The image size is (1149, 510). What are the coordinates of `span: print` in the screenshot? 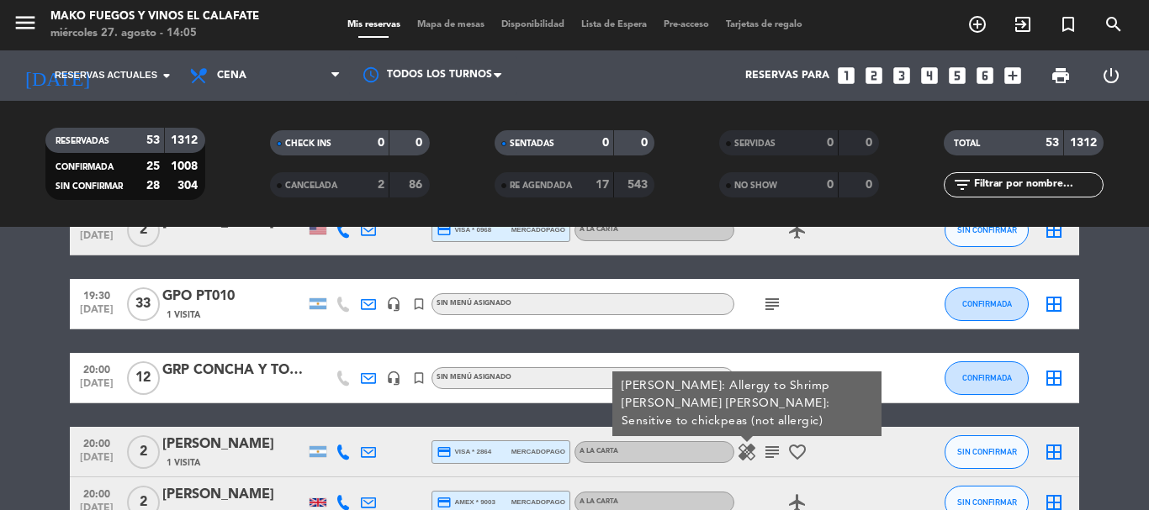 It's located at (1060, 76).